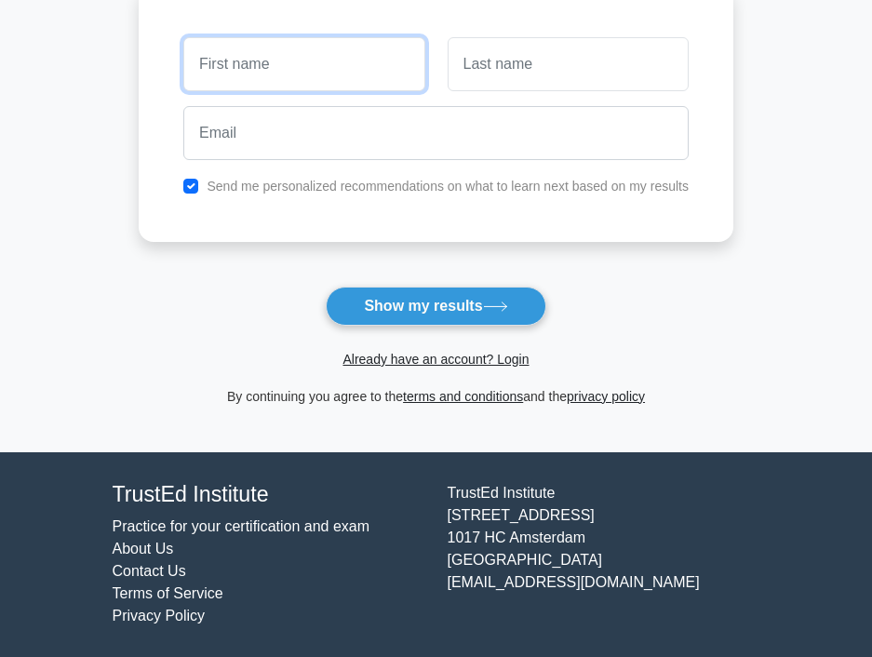  Describe the element at coordinates (304, 64) in the screenshot. I see `input: First name` at that location.